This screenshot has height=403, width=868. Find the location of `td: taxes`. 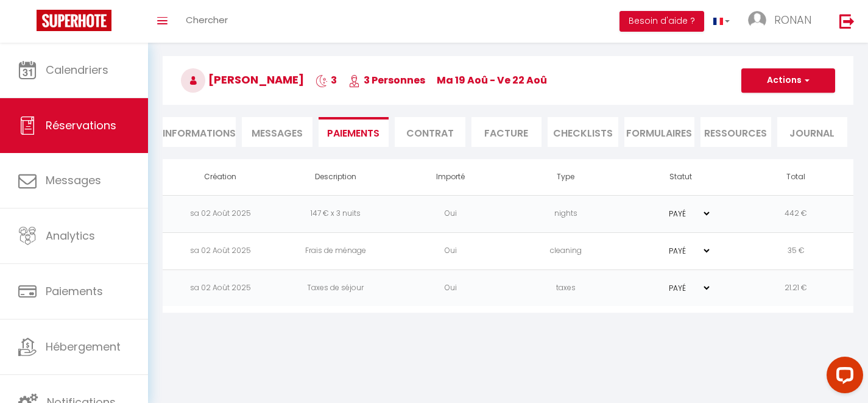

td: taxes is located at coordinates (565, 287).